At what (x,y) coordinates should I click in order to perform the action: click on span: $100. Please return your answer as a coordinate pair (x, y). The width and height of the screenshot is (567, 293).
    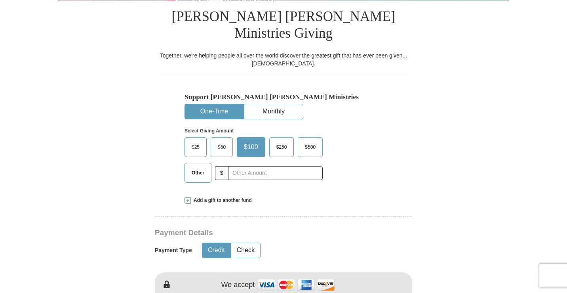
    Looking at the image, I should click on (251, 147).